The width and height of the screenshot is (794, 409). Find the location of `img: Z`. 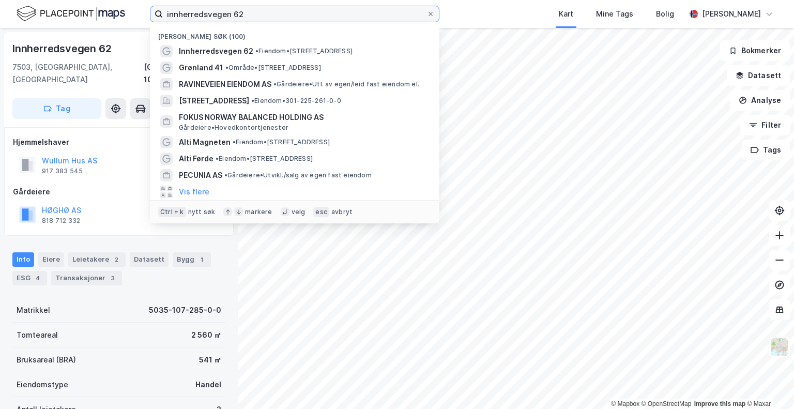

img: Z is located at coordinates (780, 347).